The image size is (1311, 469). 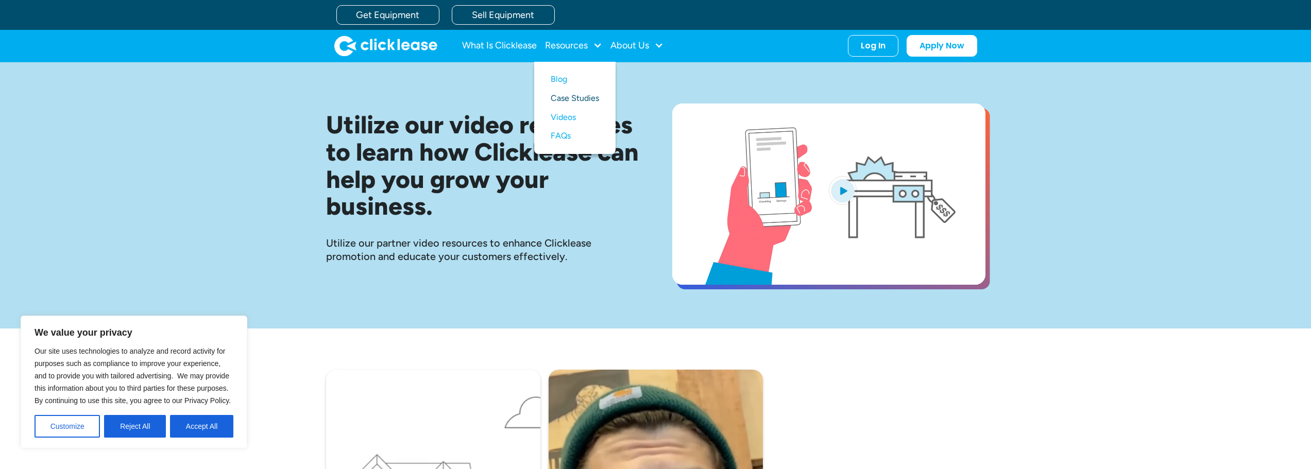 What do you see at coordinates (873, 46) in the screenshot?
I see `div: Log In` at bounding box center [873, 46].